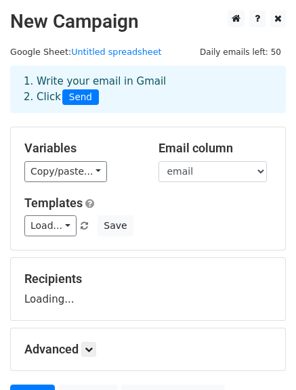 This screenshot has width=296, height=390. What do you see at coordinates (148, 89) in the screenshot?
I see `div: 1. Write your email in Gmail 2. Click` at bounding box center [148, 89].